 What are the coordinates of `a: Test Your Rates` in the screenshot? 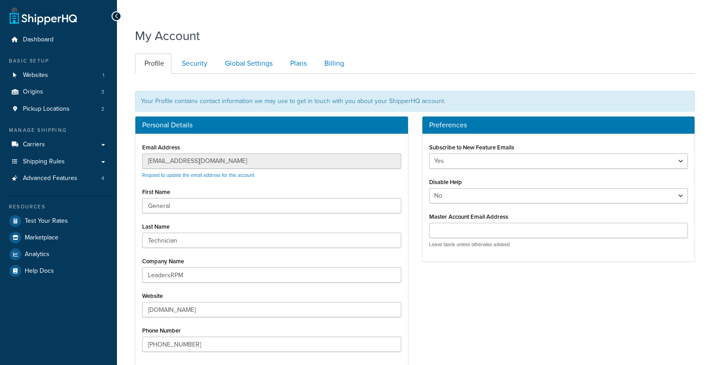 It's located at (58, 221).